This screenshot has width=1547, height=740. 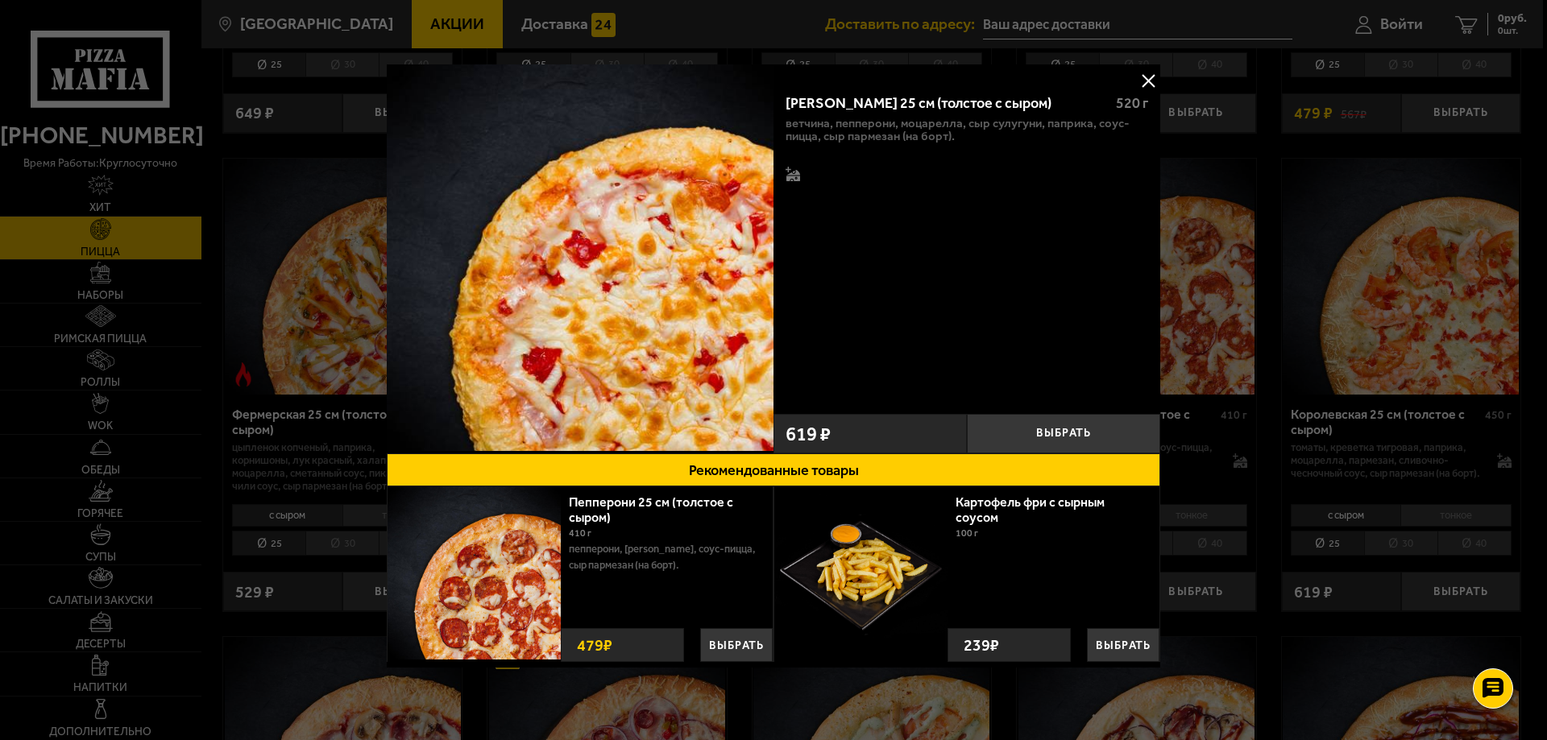 I want to click on img: Прошутто Формаджио 25 см (толстое с сыром), so click(x=580, y=258).